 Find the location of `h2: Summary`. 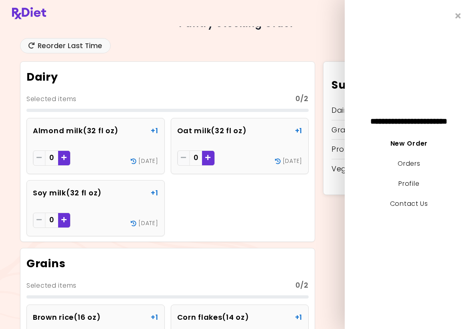

h2: Summary is located at coordinates (388, 85).